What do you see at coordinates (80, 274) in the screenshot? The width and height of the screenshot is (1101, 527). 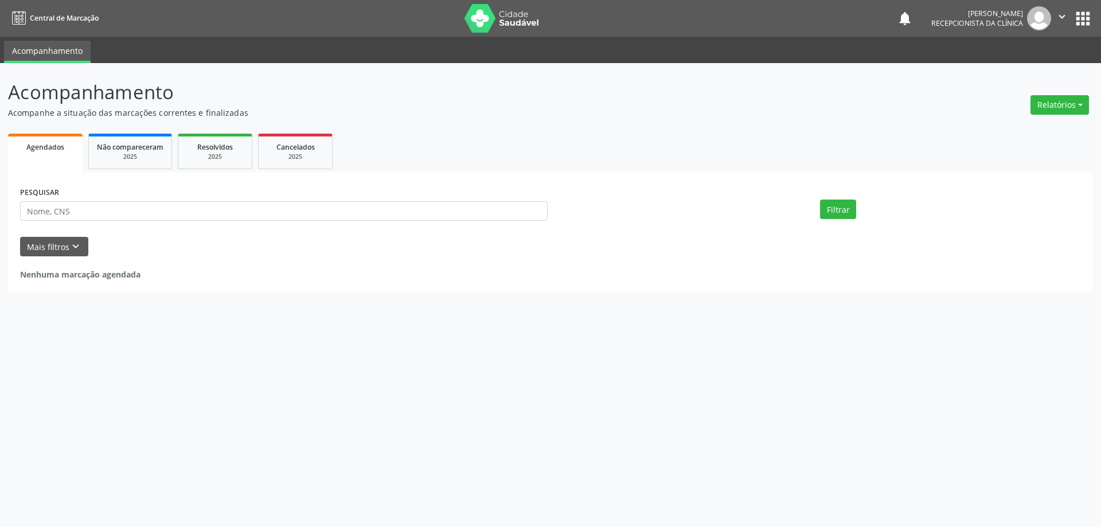 I see `strong: Nenhuma marcação agendada` at bounding box center [80, 274].